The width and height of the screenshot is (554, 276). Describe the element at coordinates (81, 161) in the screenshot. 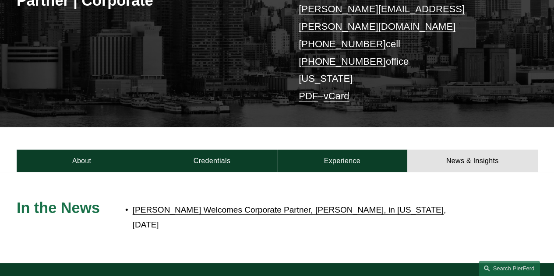

I see `a: About` at that location.